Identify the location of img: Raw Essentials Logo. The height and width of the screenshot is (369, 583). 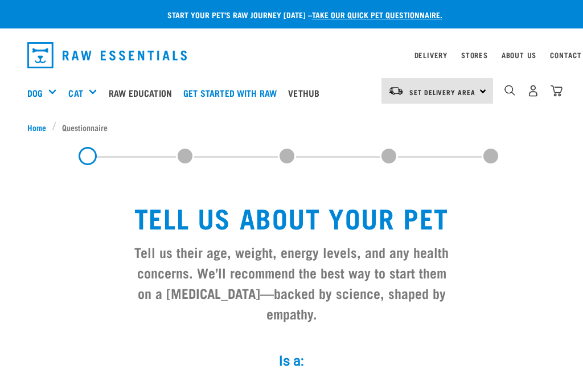
(107, 55).